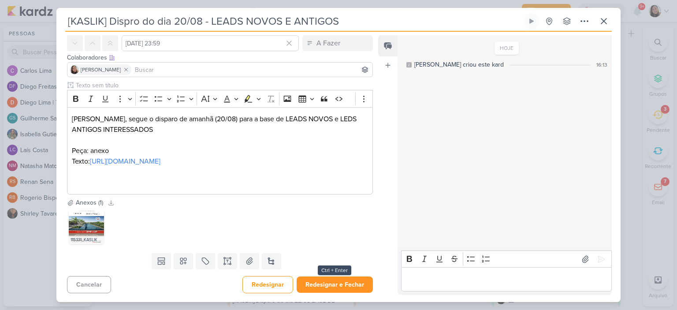 The width and height of the screenshot is (677, 310). I want to click on div: Colaboradores, so click(220, 57).